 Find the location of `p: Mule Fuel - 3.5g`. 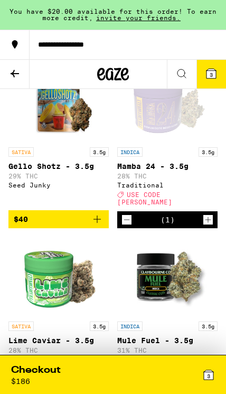

p: Mule Fuel - 3.5g is located at coordinates (168, 340).